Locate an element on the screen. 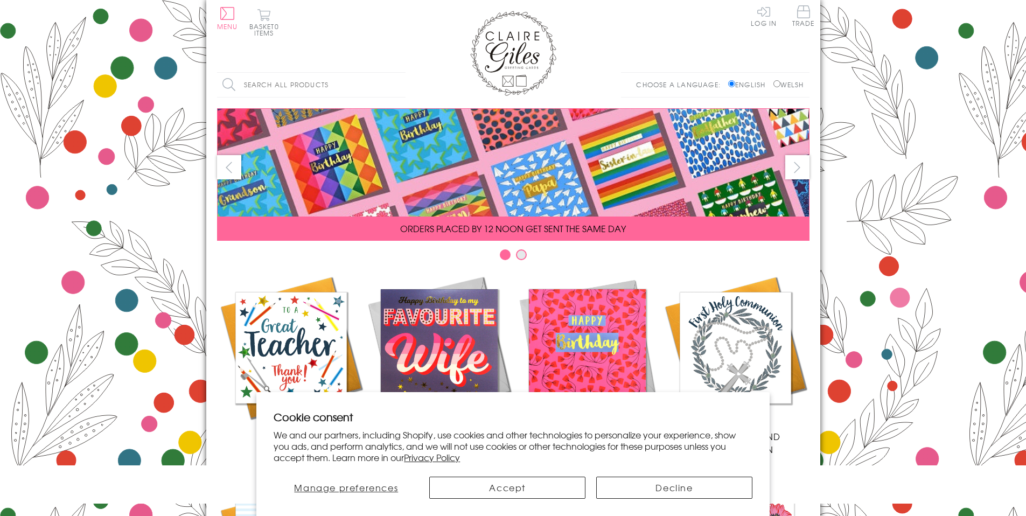  label: English is located at coordinates (749, 85).